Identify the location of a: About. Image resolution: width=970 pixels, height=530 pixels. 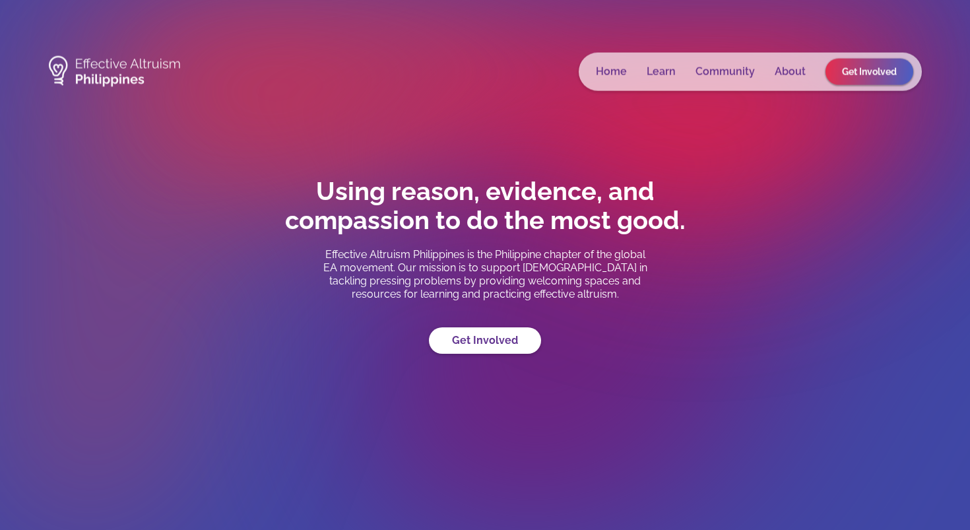
(790, 71).